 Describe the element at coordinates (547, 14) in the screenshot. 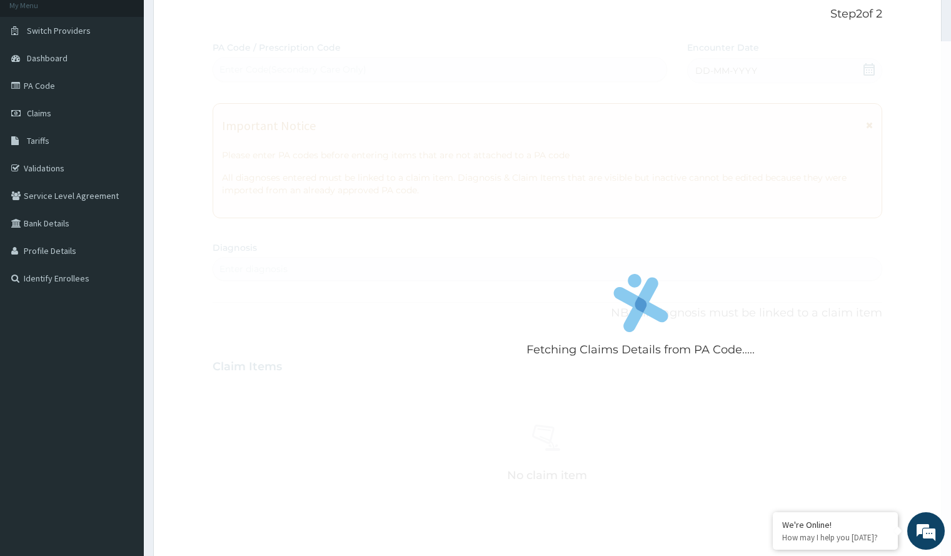

I see `p: Step 2 of 2` at that location.